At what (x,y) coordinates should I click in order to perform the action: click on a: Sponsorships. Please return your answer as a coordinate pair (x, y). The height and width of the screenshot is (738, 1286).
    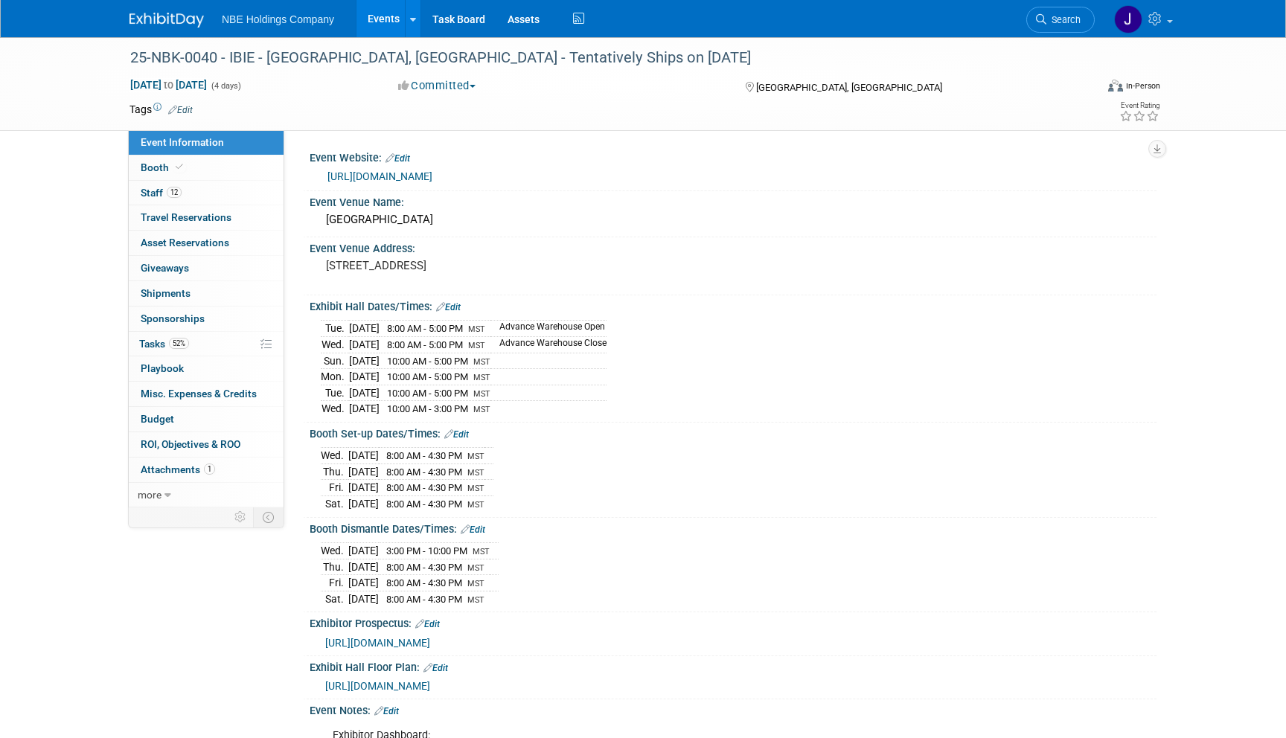
    Looking at the image, I should click on (206, 319).